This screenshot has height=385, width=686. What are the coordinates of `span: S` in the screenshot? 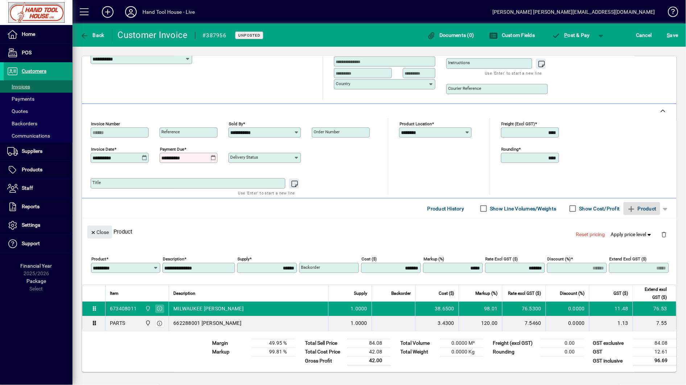 It's located at (669, 35).